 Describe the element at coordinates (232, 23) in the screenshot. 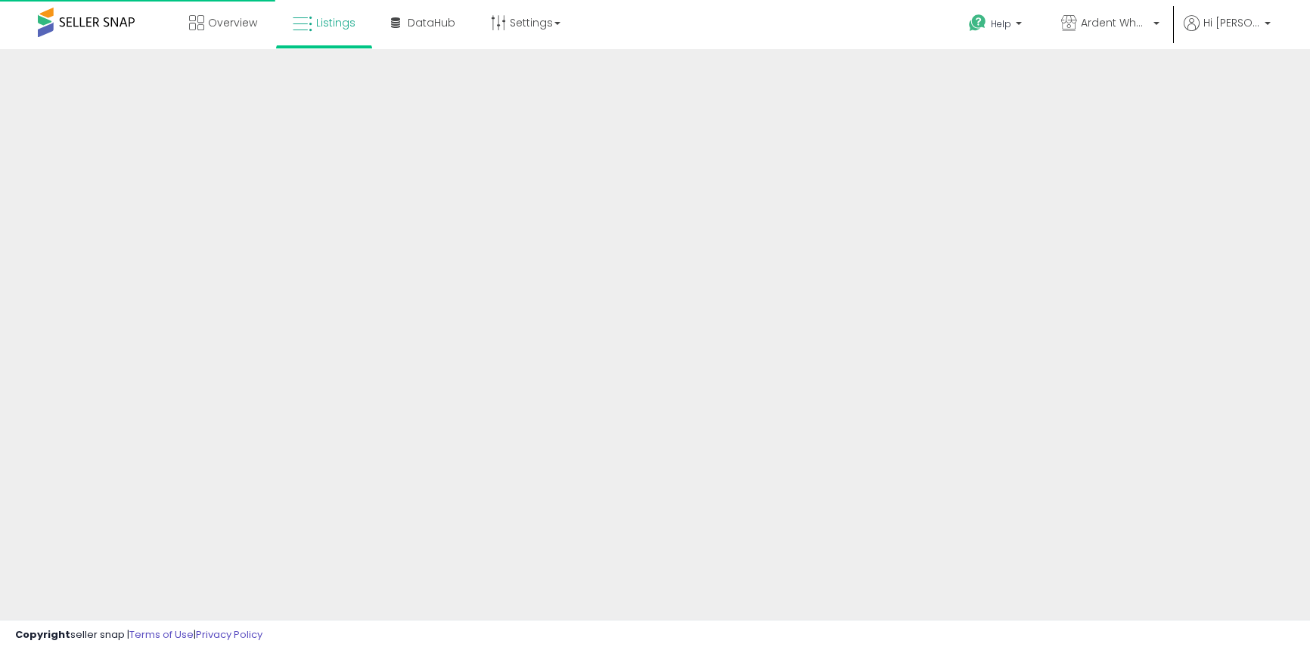

I see `span: Overview` at that location.